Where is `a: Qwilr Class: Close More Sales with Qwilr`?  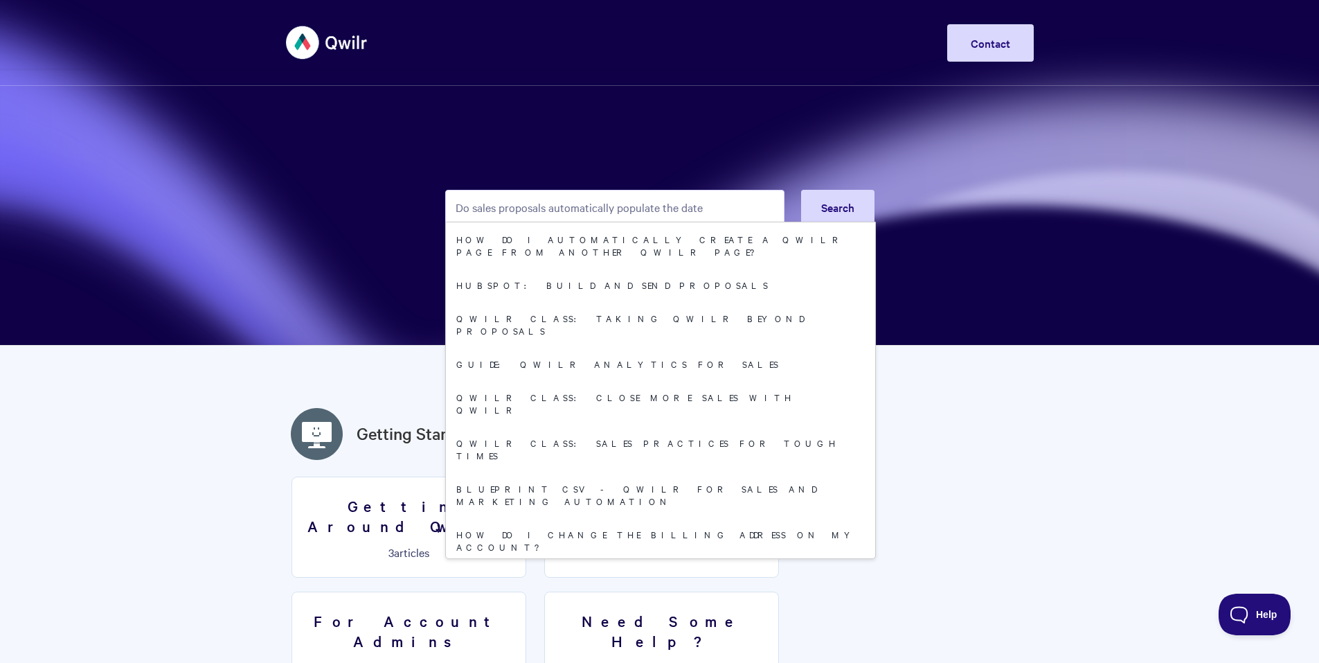 a: Qwilr Class: Close More Sales with Qwilr is located at coordinates (661, 403).